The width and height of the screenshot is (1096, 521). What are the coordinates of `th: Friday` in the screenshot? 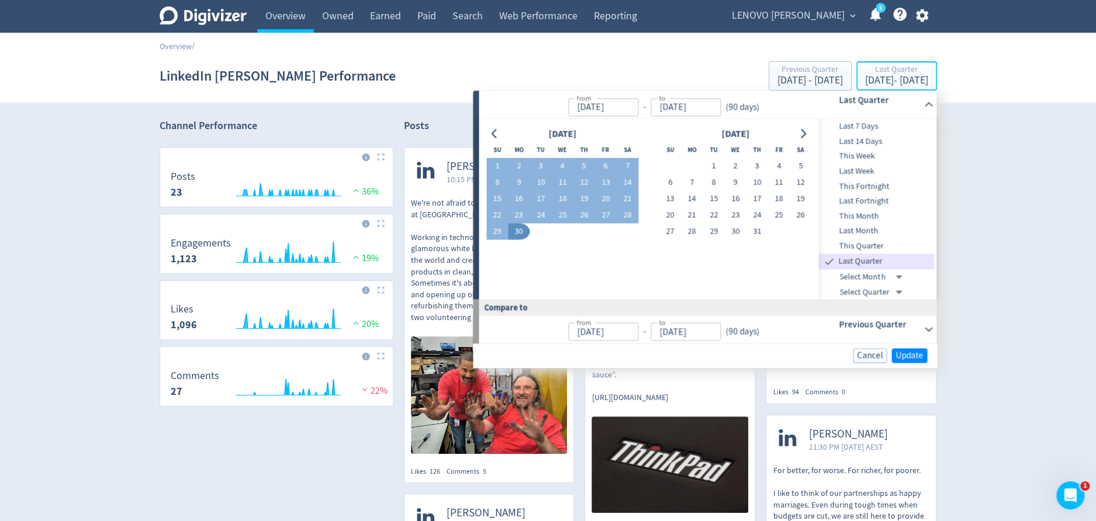 It's located at (605, 150).